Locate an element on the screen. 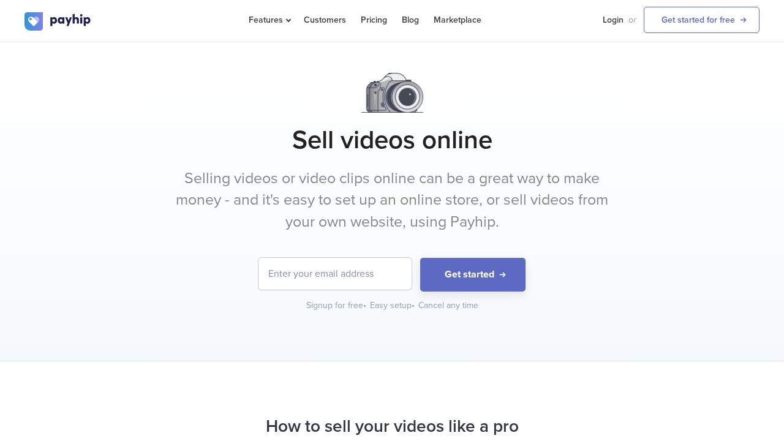  div: Easy setup is located at coordinates (393, 306).